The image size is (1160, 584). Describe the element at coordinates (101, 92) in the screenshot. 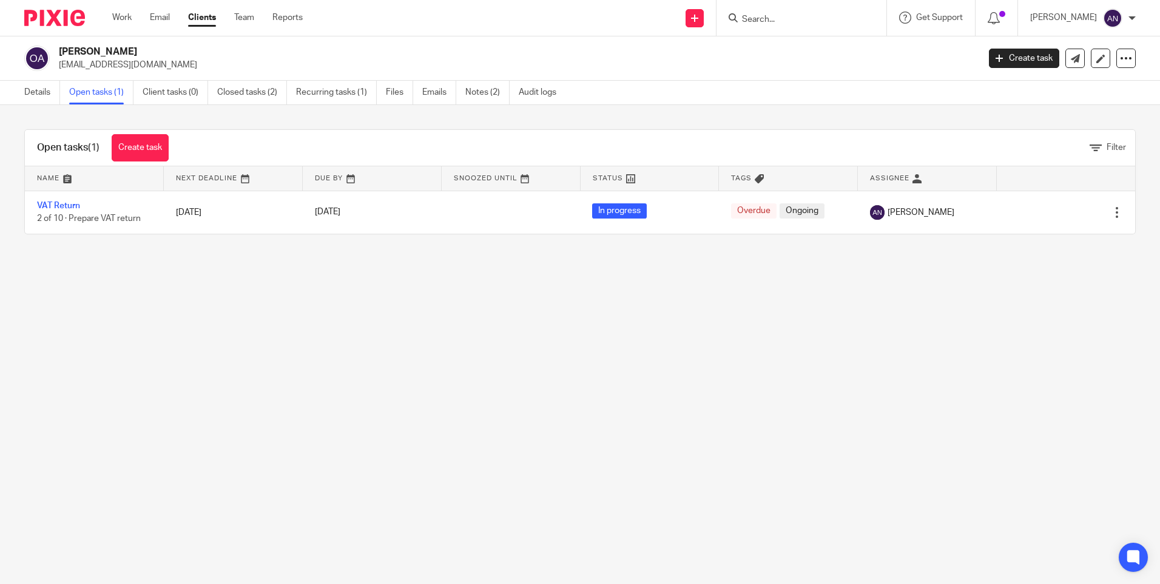

I see `a: Open tasks (1)` at that location.